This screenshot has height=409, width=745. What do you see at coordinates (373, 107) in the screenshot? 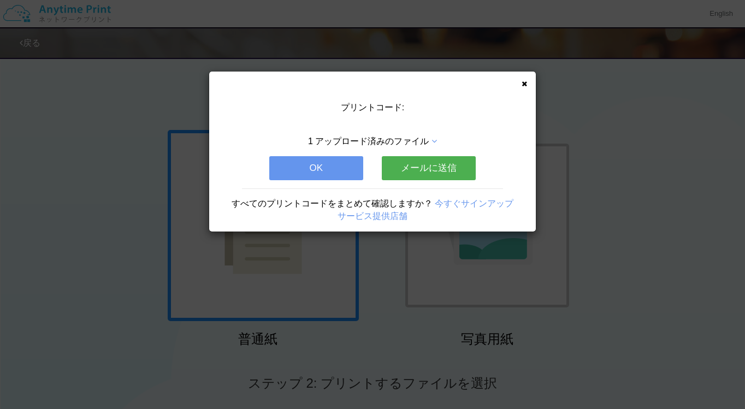
I see `span: プリントコード:` at bounding box center [373, 107].